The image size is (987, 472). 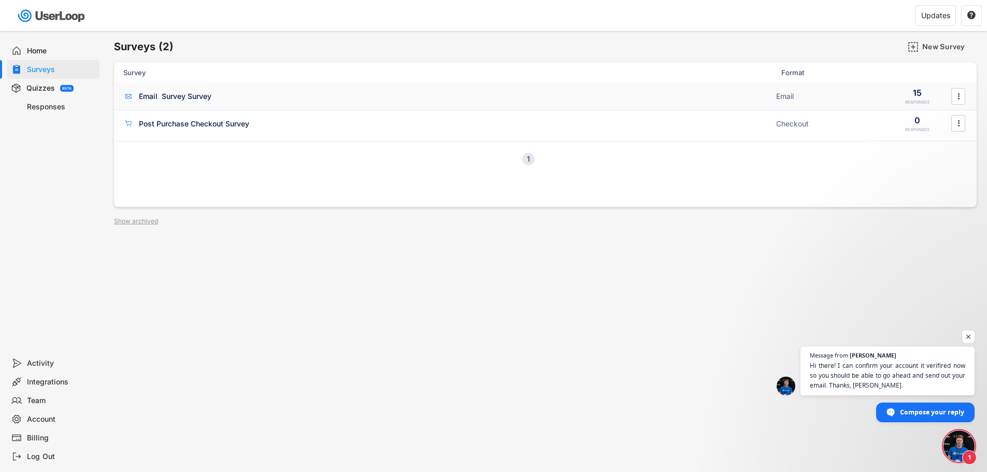 I want to click on div: Home, so click(x=61, y=51).